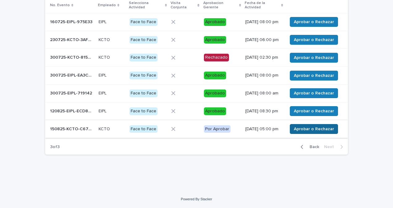  What do you see at coordinates (335, 147) in the screenshot?
I see `button: Next` at bounding box center [335, 147].